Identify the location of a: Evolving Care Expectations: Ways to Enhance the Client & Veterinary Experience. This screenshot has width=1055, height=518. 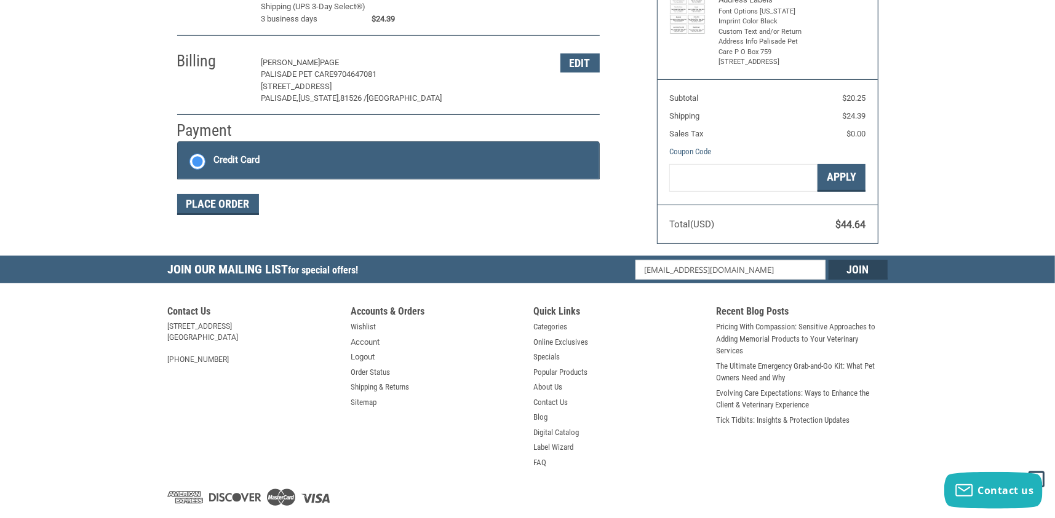
(802, 399).